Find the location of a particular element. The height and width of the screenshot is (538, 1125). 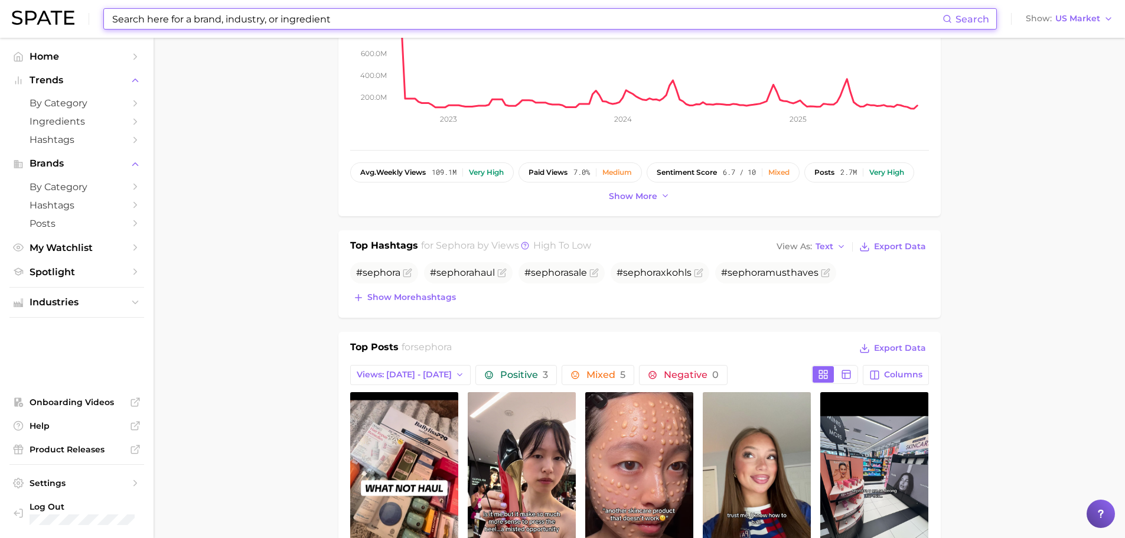

a: Onboarding Videos is located at coordinates (77, 402).